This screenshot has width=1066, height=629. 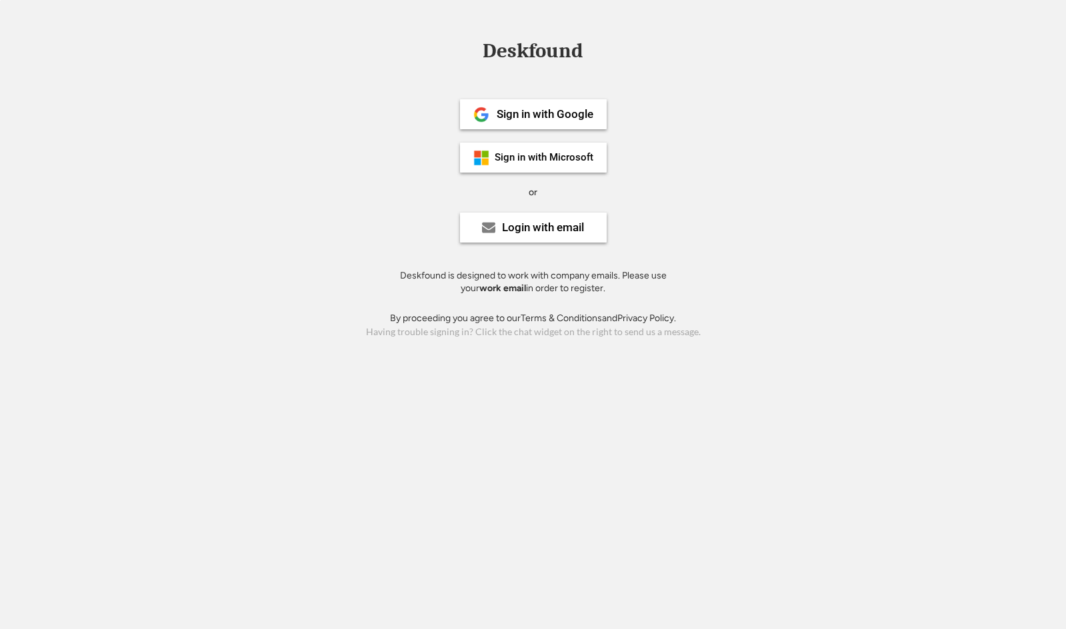 I want to click on div: Deskfound is designed to work with company emails. Please use your in order to register., so click(x=533, y=282).